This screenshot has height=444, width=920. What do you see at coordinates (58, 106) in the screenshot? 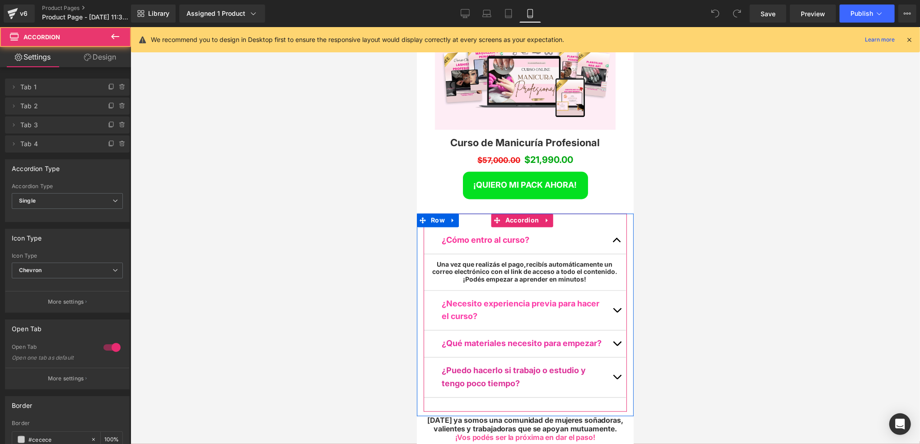
I see `span: Tab 2` at bounding box center [58, 106].